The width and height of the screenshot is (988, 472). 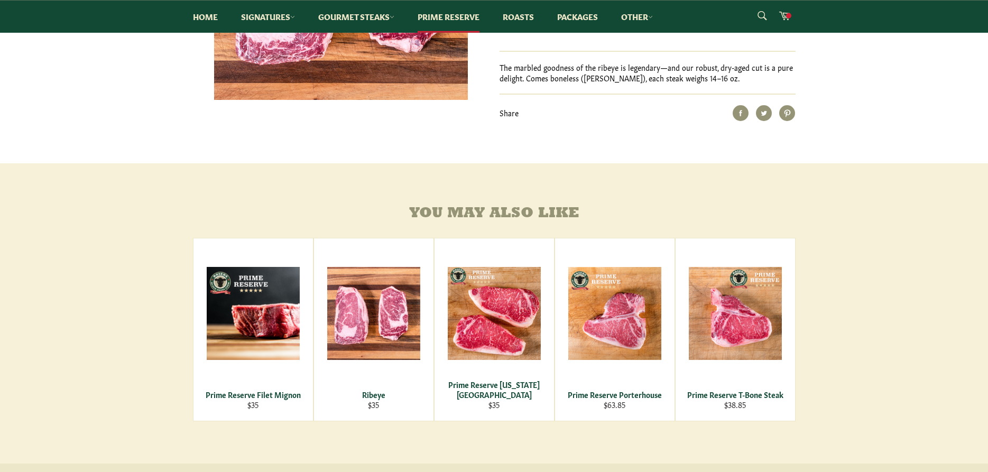 I want to click on a: Other, so click(x=637, y=16).